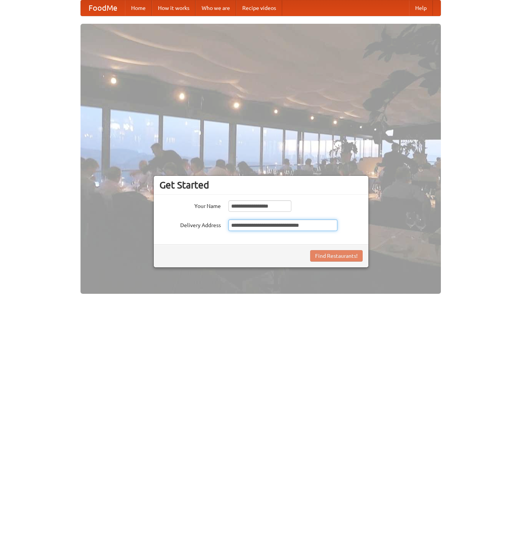 This screenshot has width=521, height=542. Describe the element at coordinates (259, 8) in the screenshot. I see `a: Recipe videos` at that location.